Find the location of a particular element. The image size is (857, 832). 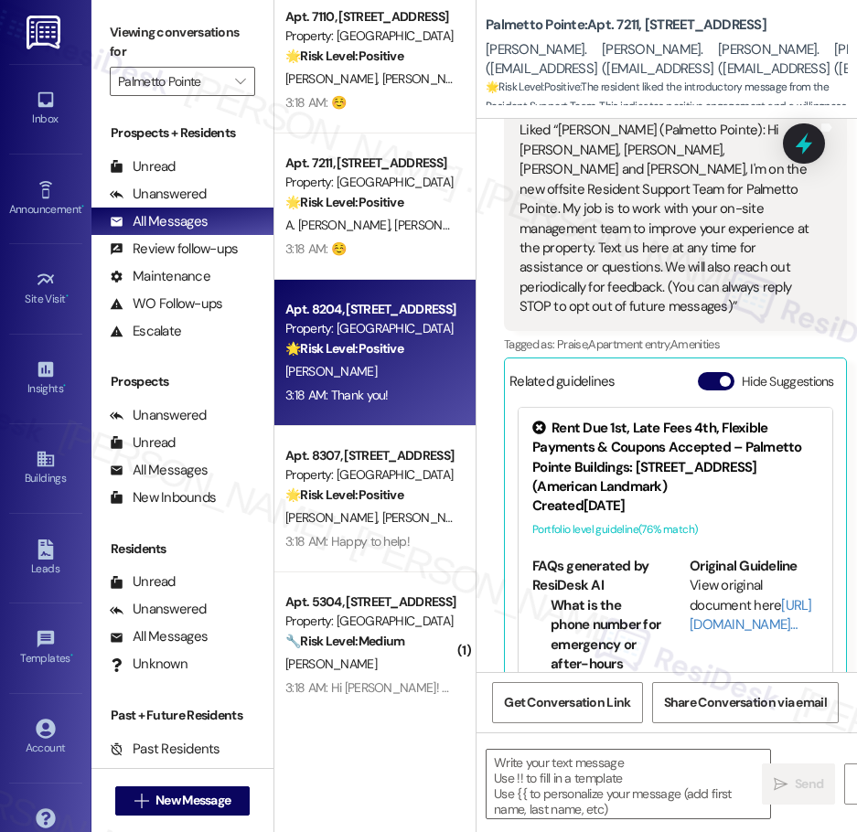

div: Maintenance is located at coordinates (160, 276).